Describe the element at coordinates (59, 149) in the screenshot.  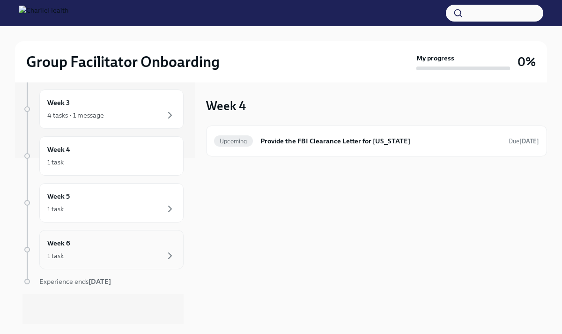
I see `h6: Week 4` at that location.